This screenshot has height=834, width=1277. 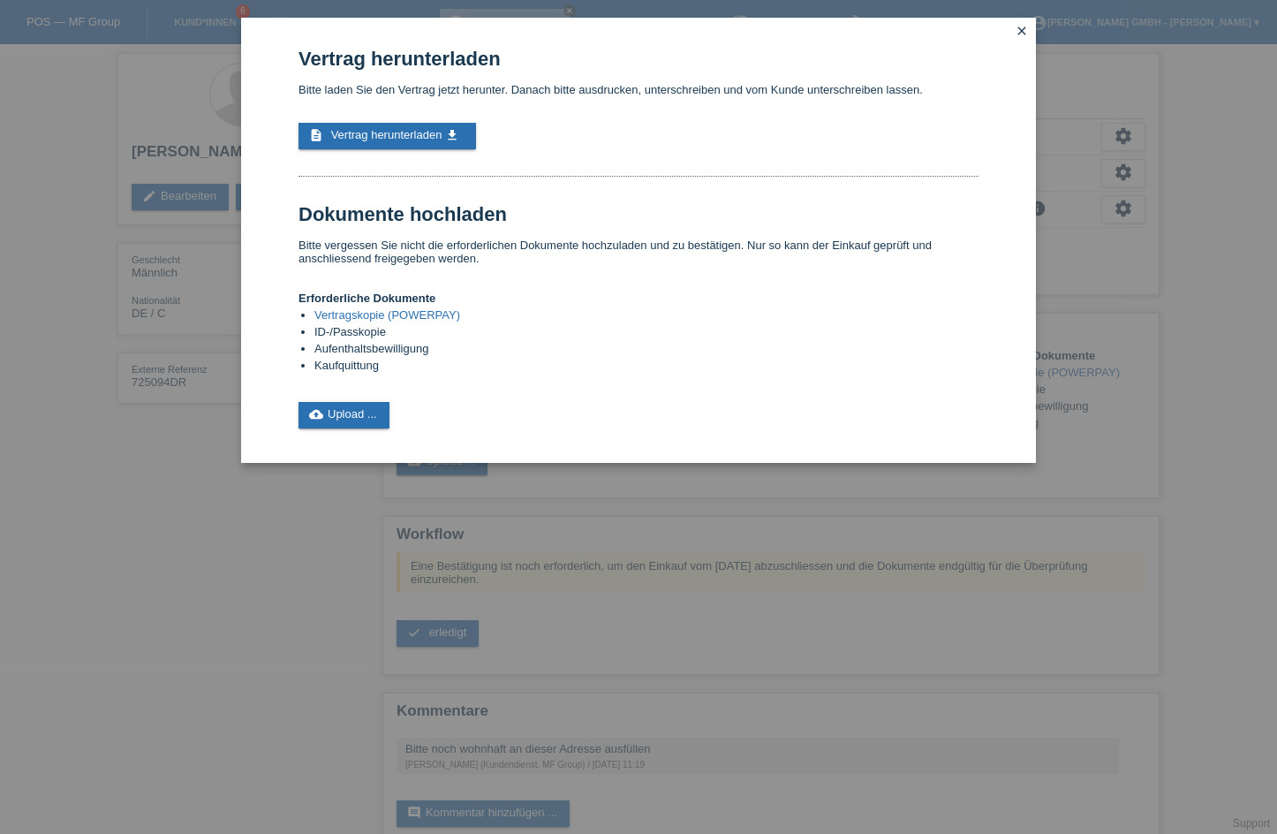 What do you see at coordinates (1022, 32) in the screenshot?
I see `a: close` at bounding box center [1022, 32].